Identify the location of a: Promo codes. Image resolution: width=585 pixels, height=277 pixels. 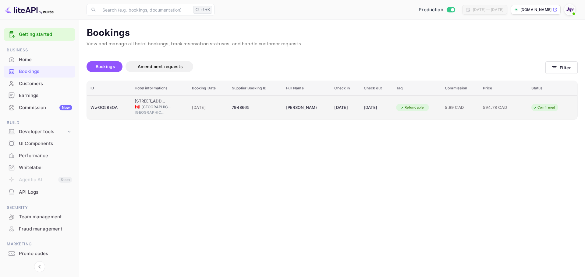
(39, 254).